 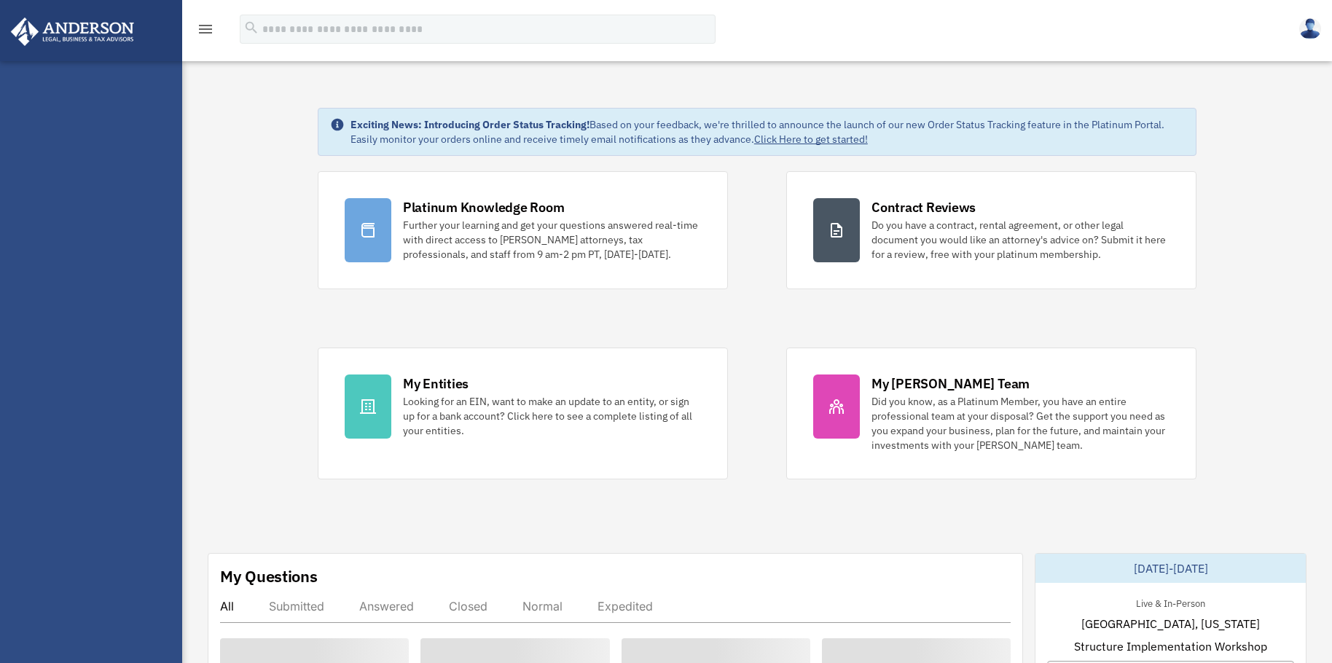 What do you see at coordinates (1310, 28) in the screenshot?
I see `img: User Pic` at bounding box center [1310, 28].